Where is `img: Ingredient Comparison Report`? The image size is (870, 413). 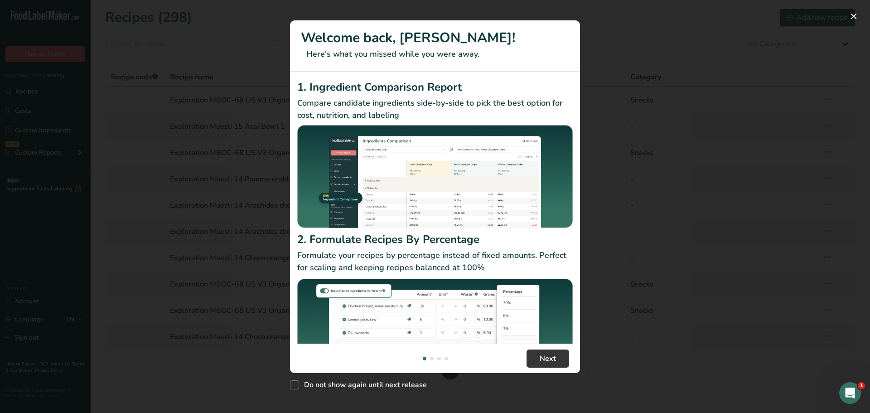
img: Ingredient Comparison Report is located at coordinates (435, 176).